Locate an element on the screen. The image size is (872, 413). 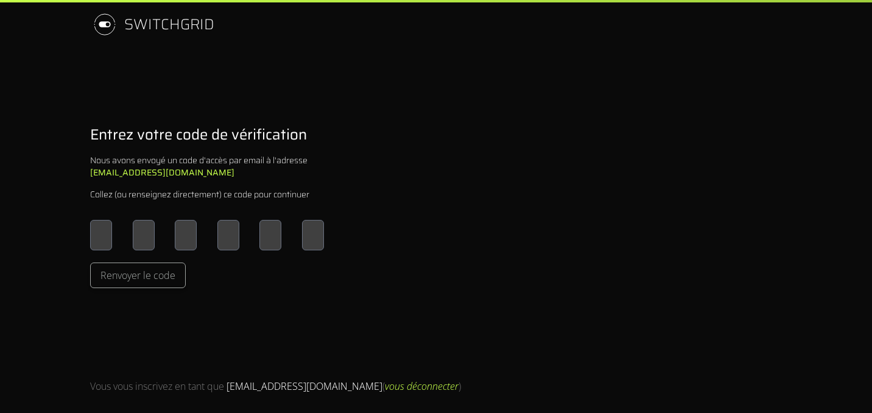
input: Please enter OTP character 5 is located at coordinates (271, 235).